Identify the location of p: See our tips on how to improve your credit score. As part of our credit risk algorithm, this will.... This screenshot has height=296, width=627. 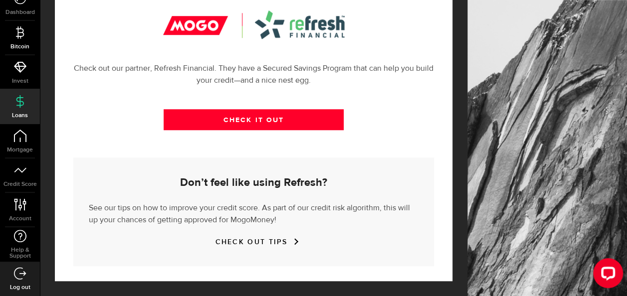
(254, 213).